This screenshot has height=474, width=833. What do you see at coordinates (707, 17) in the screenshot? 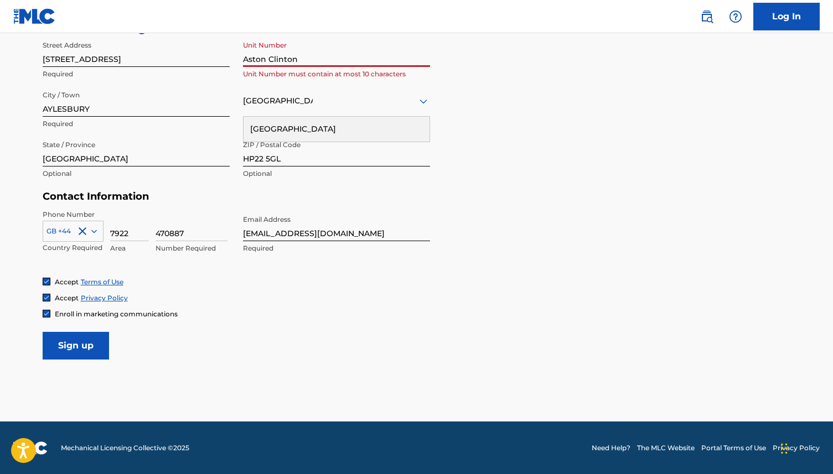
I see `a: Public Search` at bounding box center [707, 17].